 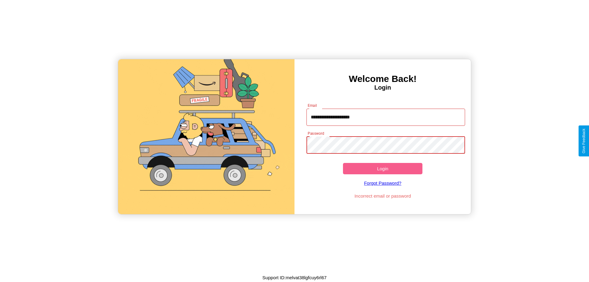 I want to click on button: Login, so click(x=383, y=169).